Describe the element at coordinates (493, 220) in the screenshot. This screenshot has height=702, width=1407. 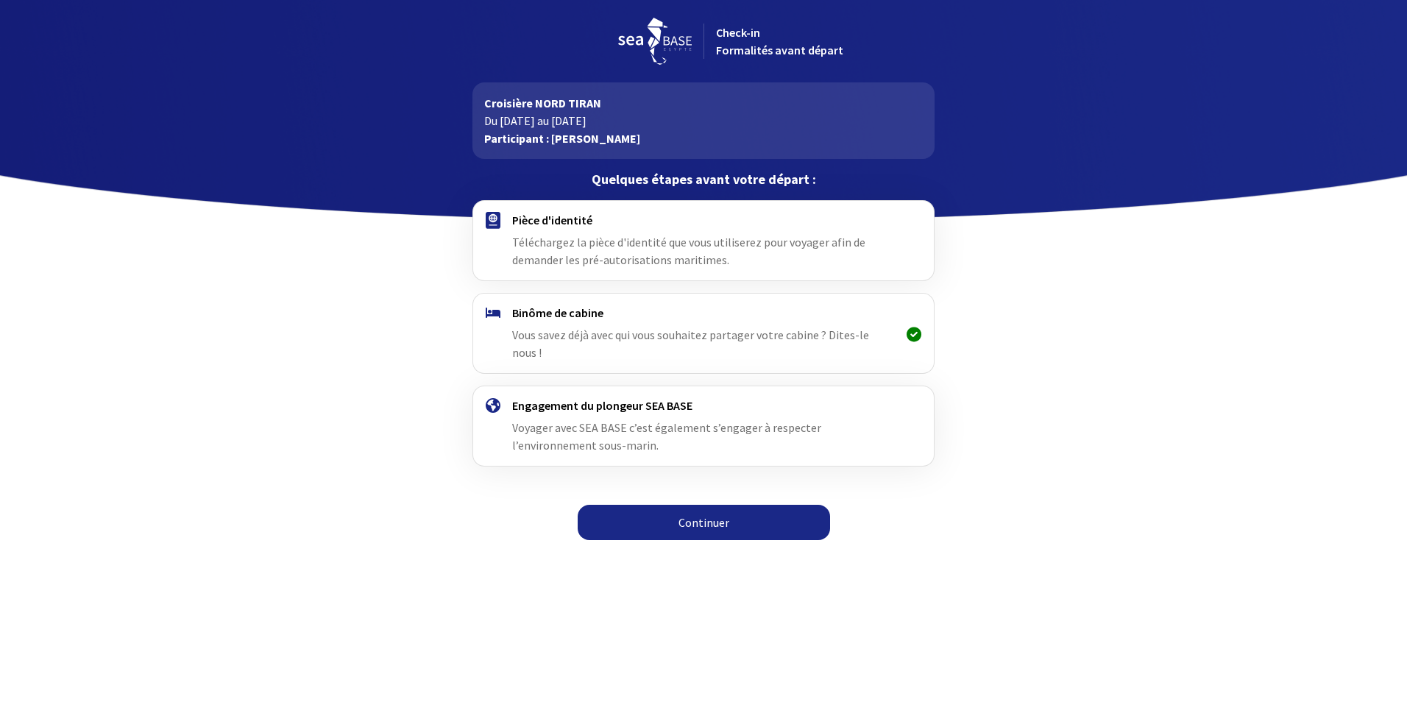
I see `img: passport.svg` at that location.